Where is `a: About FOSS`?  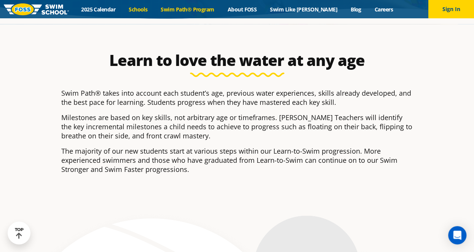
a: About FOSS is located at coordinates (242, 9).